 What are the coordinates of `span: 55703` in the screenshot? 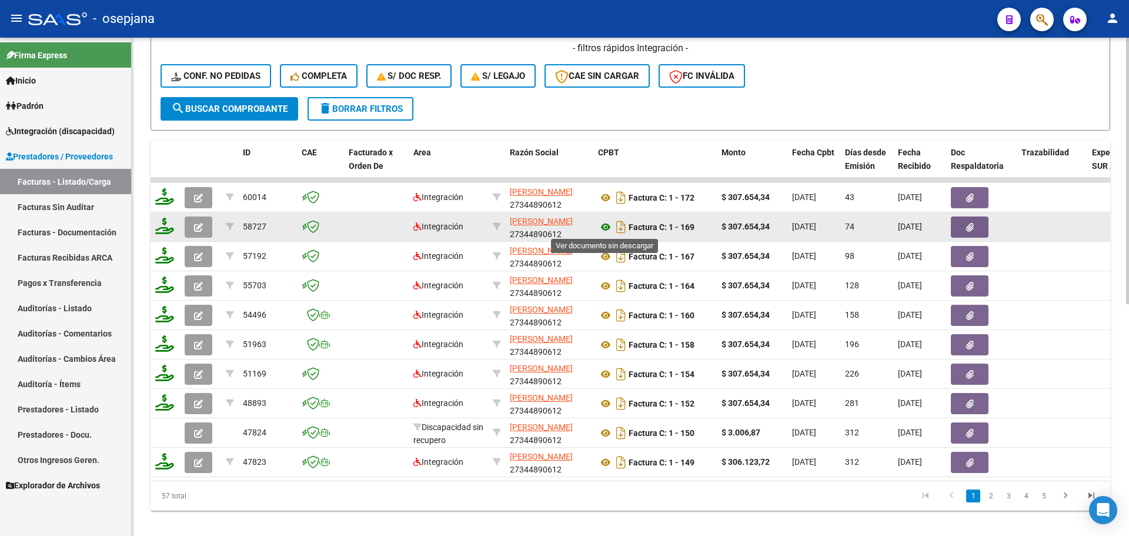 It's located at (255, 285).